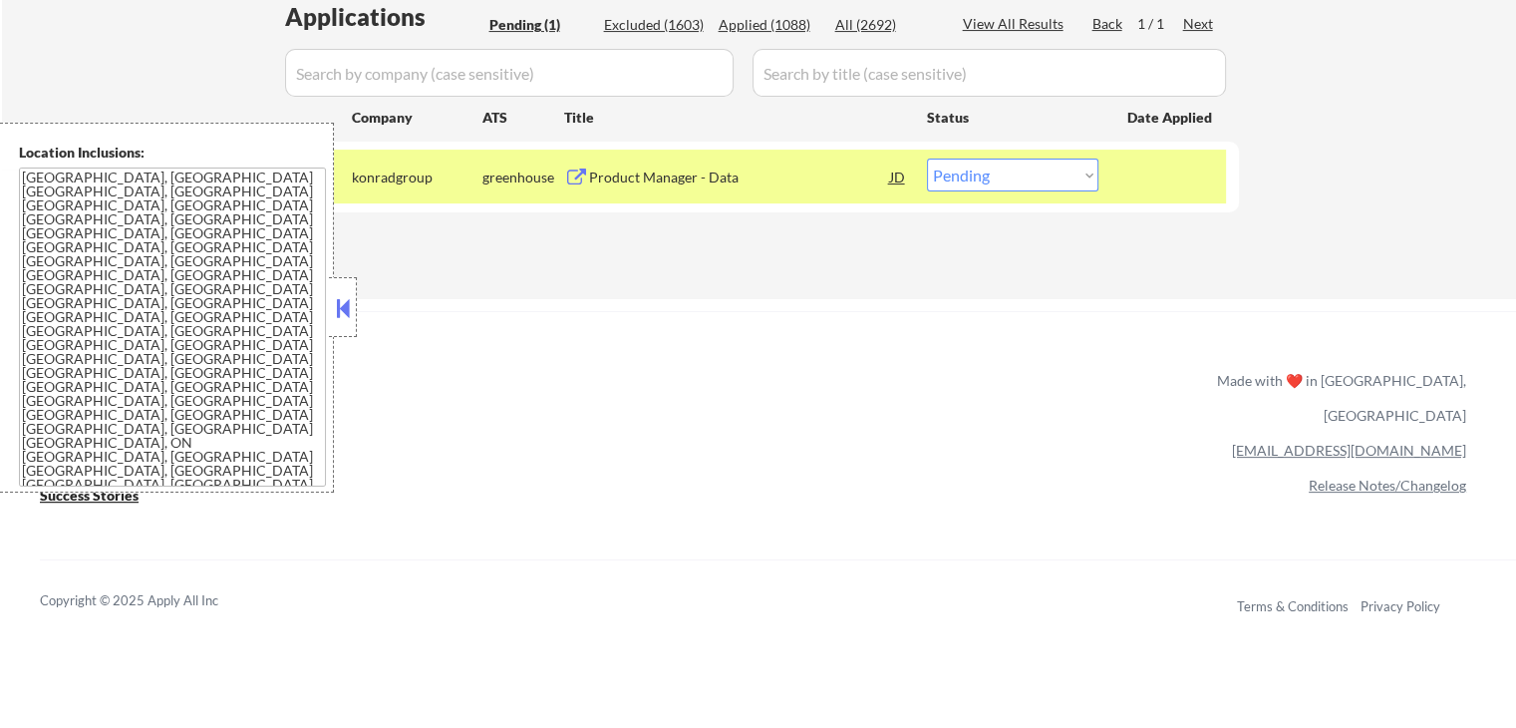 This screenshot has height=728, width=1516. What do you see at coordinates (736, 118) in the screenshot?
I see `div: Title` at bounding box center [736, 118].